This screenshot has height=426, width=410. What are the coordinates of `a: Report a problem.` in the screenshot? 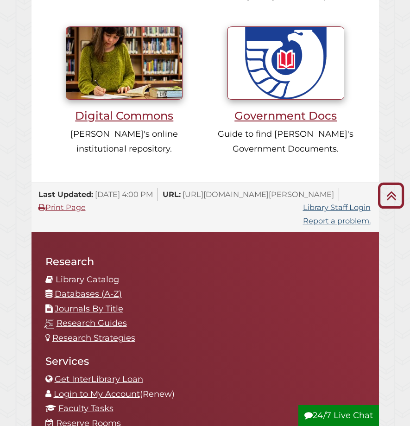 It's located at (337, 221).